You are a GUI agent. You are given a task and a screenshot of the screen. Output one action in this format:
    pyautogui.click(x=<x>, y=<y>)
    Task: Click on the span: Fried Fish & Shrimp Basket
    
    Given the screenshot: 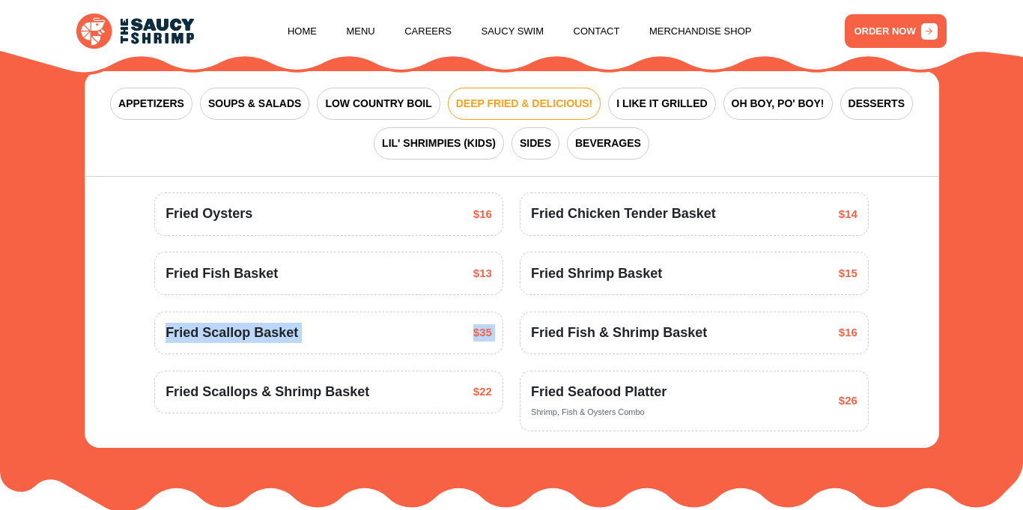 What is the action you would take?
    pyautogui.click(x=618, y=332)
    